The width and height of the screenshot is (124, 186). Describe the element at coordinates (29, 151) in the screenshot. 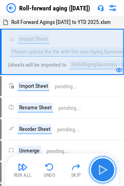

I see `div: Unmerge` at that location.